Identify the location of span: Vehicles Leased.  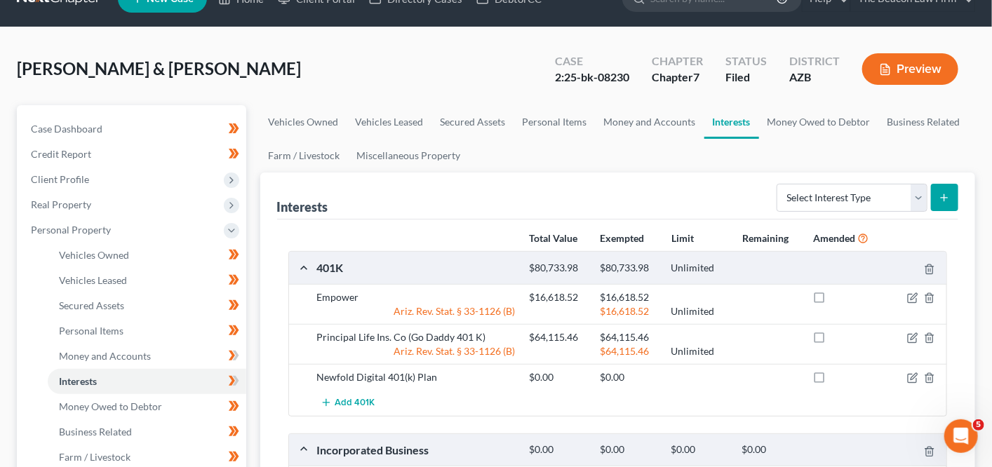
(93, 280).